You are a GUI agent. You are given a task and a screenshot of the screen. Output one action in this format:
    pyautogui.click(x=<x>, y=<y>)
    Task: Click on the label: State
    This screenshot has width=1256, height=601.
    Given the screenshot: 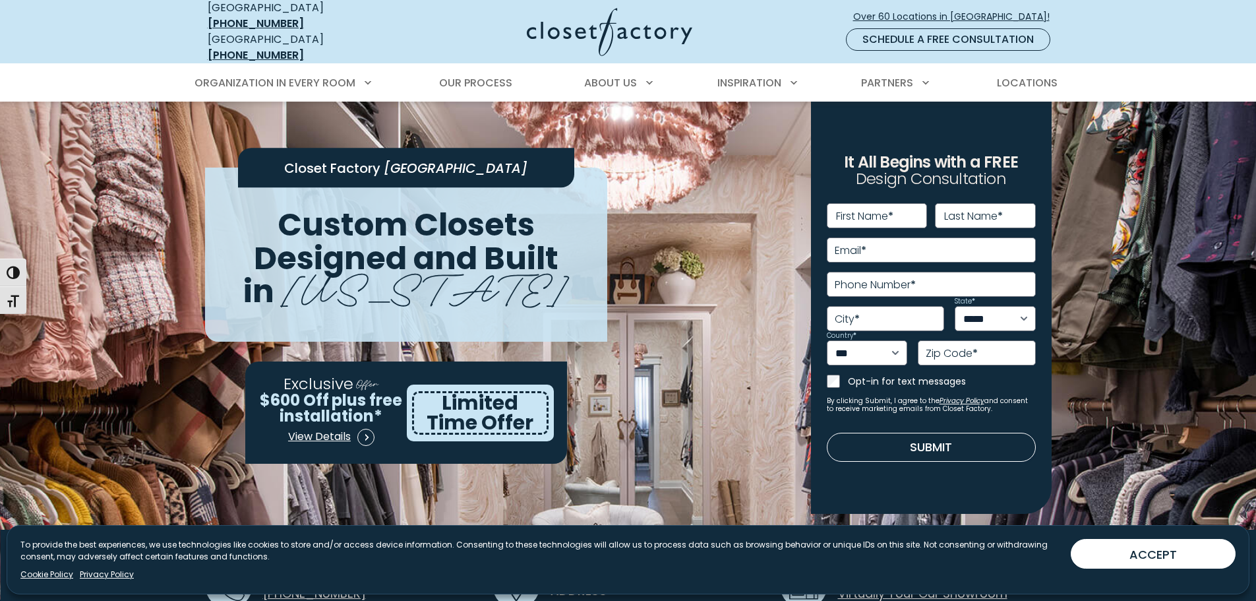 What is the action you would take?
    pyautogui.click(x=964, y=301)
    